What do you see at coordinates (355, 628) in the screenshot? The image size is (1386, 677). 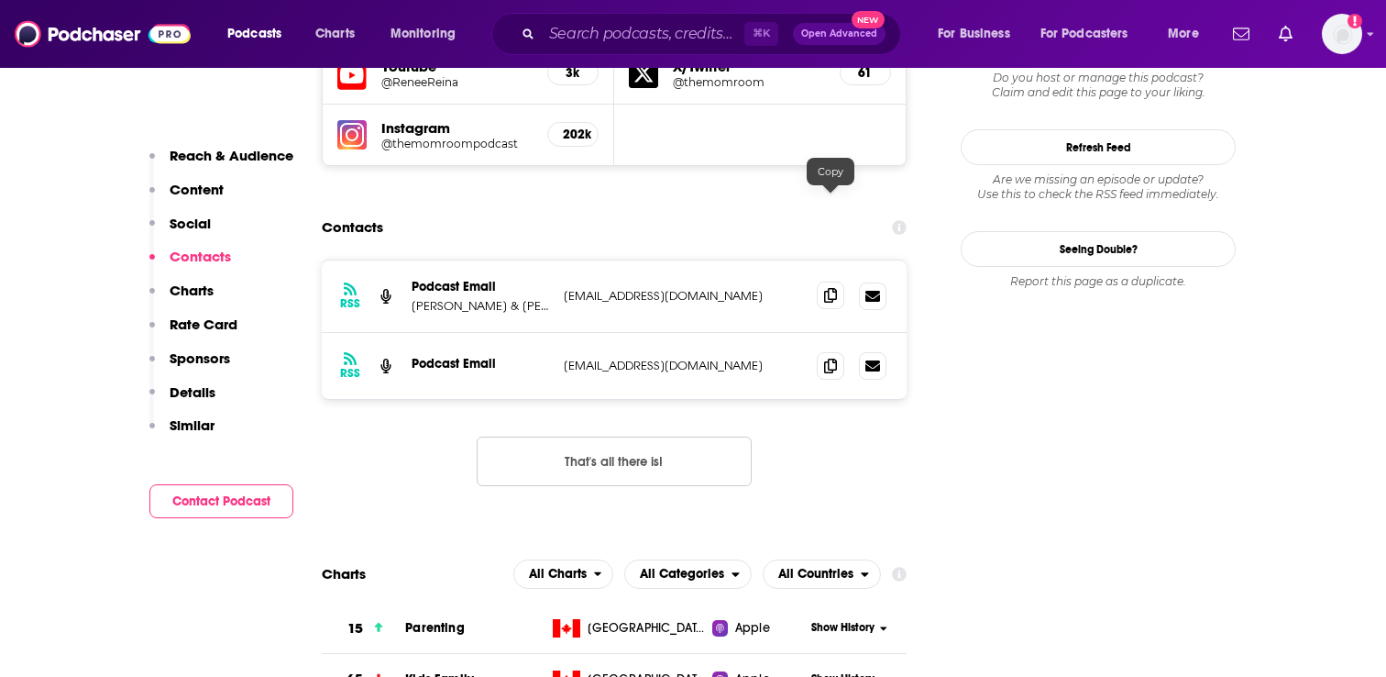 I see `h3: 15` at bounding box center [355, 628].